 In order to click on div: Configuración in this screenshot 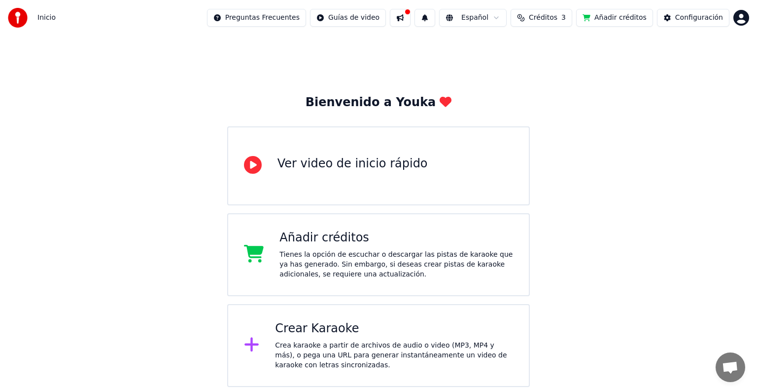, I will do `click(699, 18)`.